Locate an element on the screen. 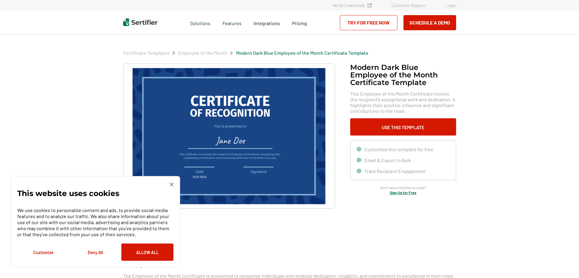 This screenshot has height=278, width=579. span: Email & Export in Bulk is located at coordinates (388, 160).